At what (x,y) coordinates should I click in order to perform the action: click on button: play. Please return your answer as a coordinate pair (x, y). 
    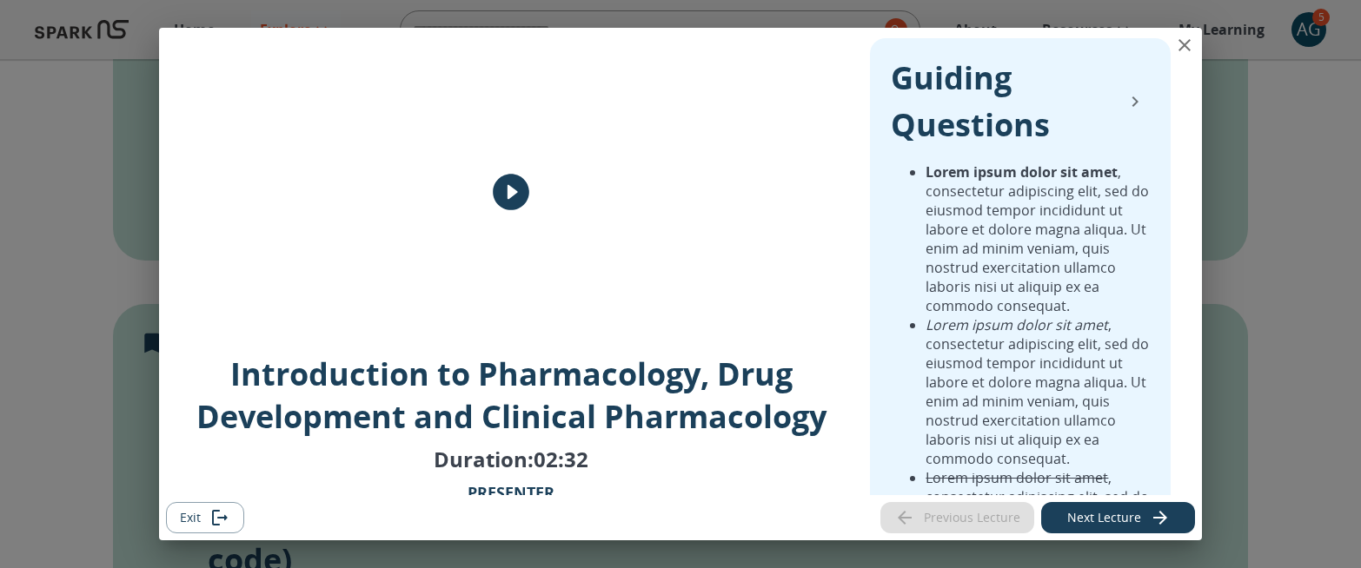
    Looking at the image, I should click on (511, 192).